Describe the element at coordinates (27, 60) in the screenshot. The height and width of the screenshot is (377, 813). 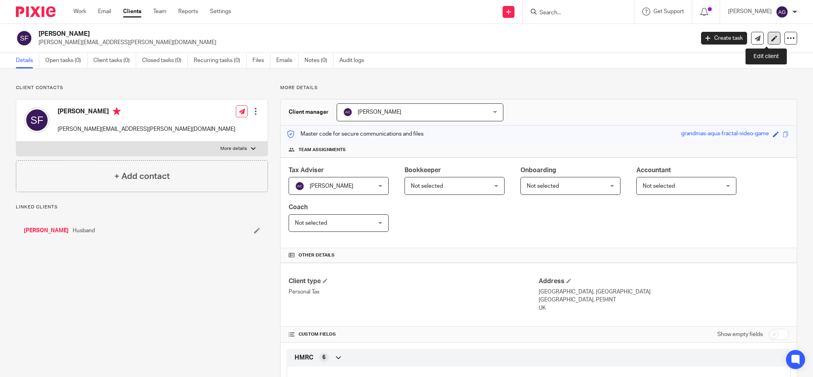
I see `a: Details` at that location.